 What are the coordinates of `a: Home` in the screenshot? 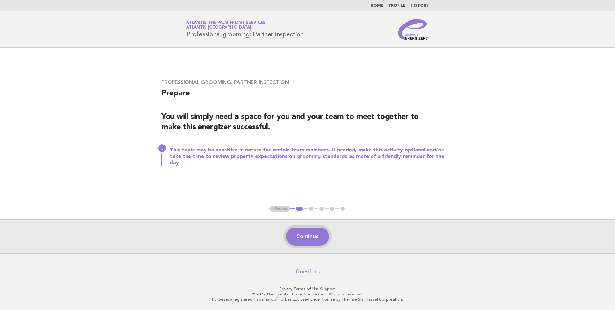 It's located at (377, 6).